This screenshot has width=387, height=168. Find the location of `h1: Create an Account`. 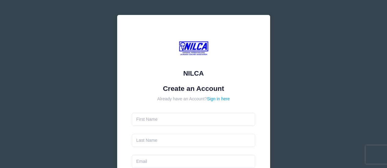

h1: Create an Account is located at coordinates (193, 89).